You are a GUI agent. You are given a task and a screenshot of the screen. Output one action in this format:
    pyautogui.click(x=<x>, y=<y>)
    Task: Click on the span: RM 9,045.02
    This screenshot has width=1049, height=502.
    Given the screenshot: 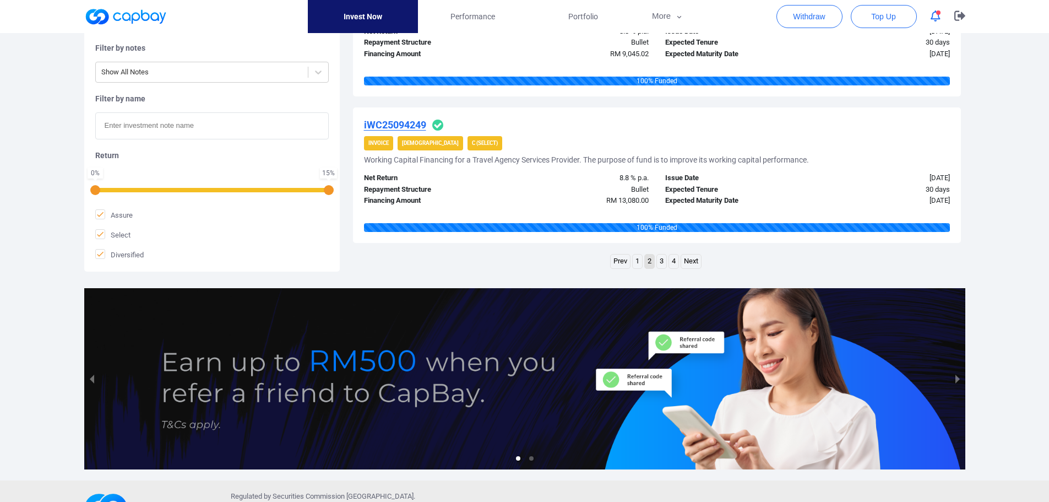 What is the action you would take?
    pyautogui.click(x=629, y=53)
    